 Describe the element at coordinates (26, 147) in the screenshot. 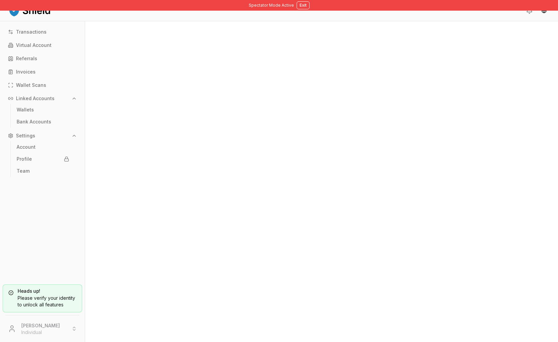

I see `p: Account` at that location.